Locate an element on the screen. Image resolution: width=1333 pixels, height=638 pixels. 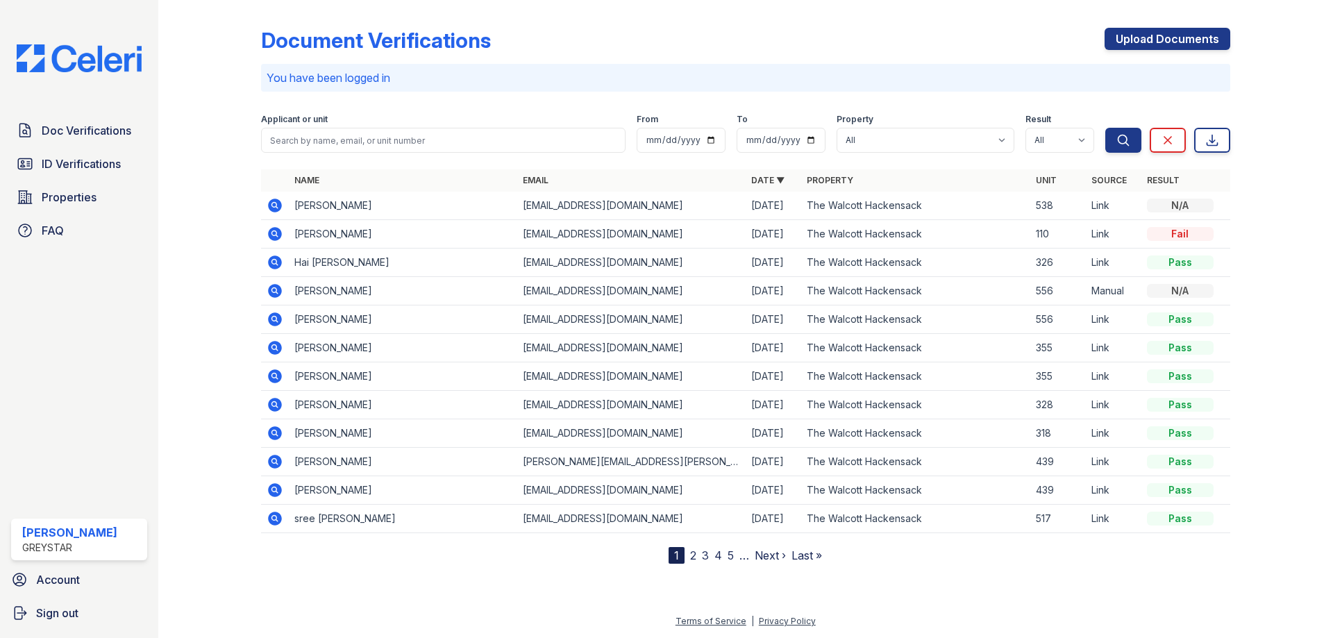
td: 439 is located at coordinates (1058, 462).